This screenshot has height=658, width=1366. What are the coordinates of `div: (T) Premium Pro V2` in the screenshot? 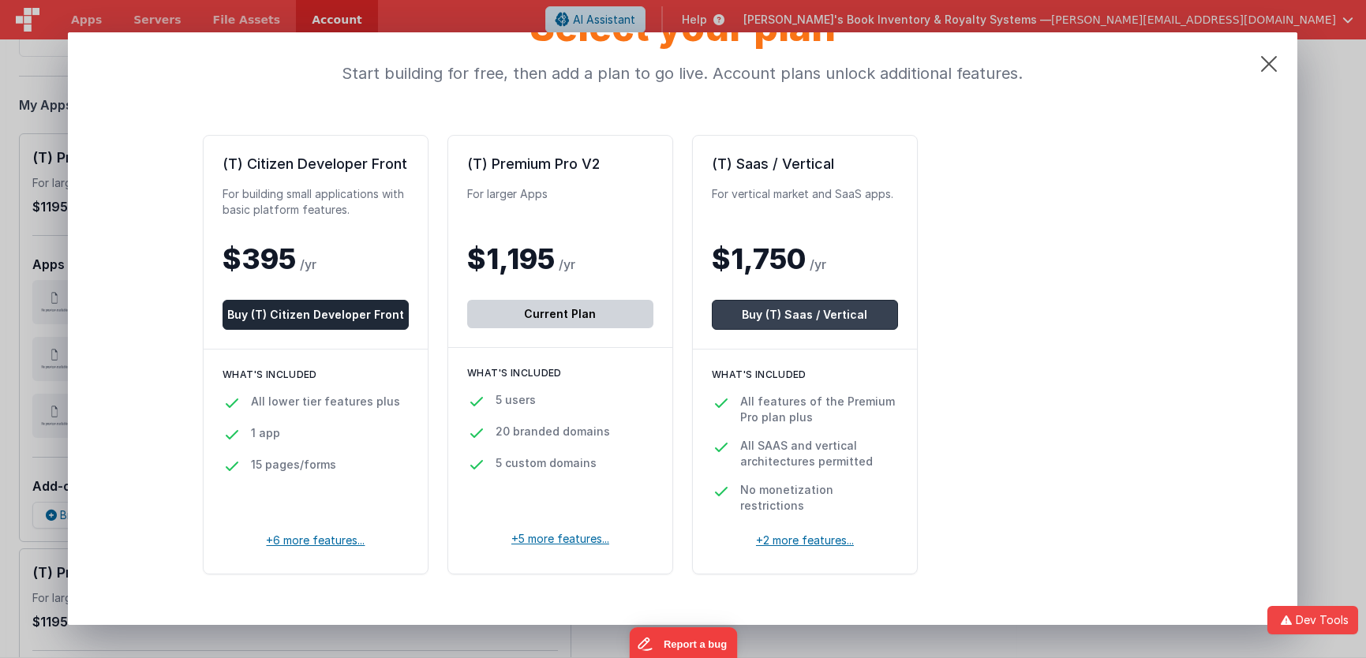 It's located at (560, 164).